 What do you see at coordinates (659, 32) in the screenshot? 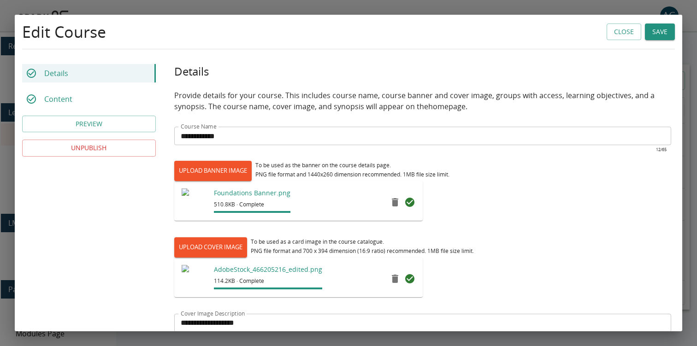
I see `button: Save` at bounding box center [659, 32].